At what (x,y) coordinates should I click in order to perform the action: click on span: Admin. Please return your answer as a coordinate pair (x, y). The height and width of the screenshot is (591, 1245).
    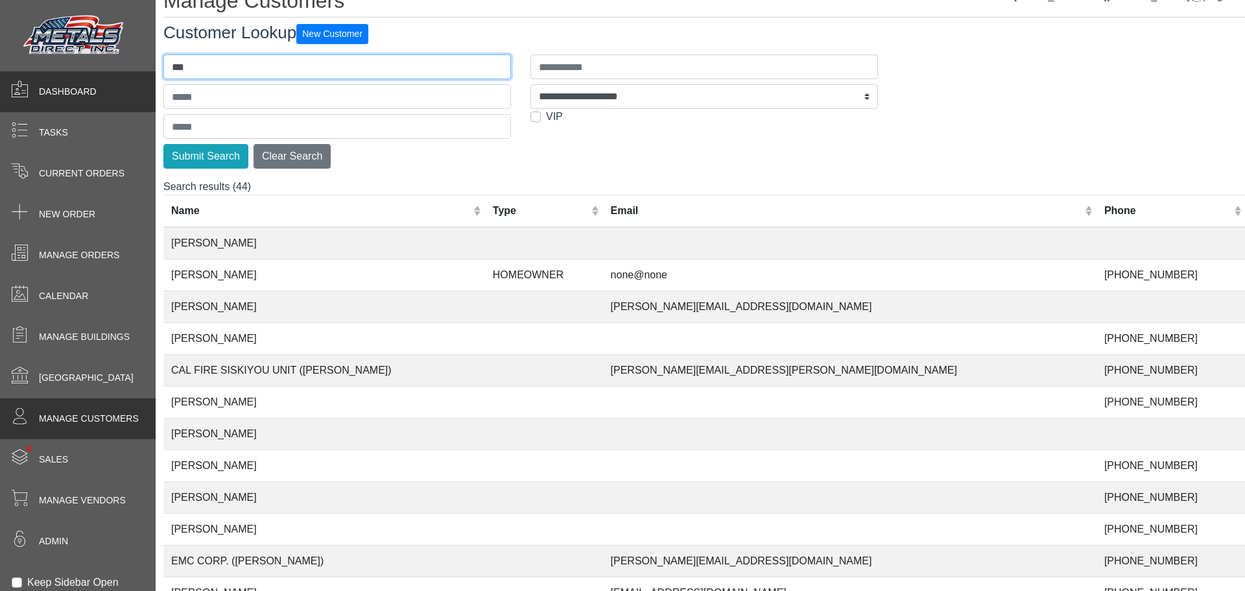
    Looking at the image, I should click on (53, 541).